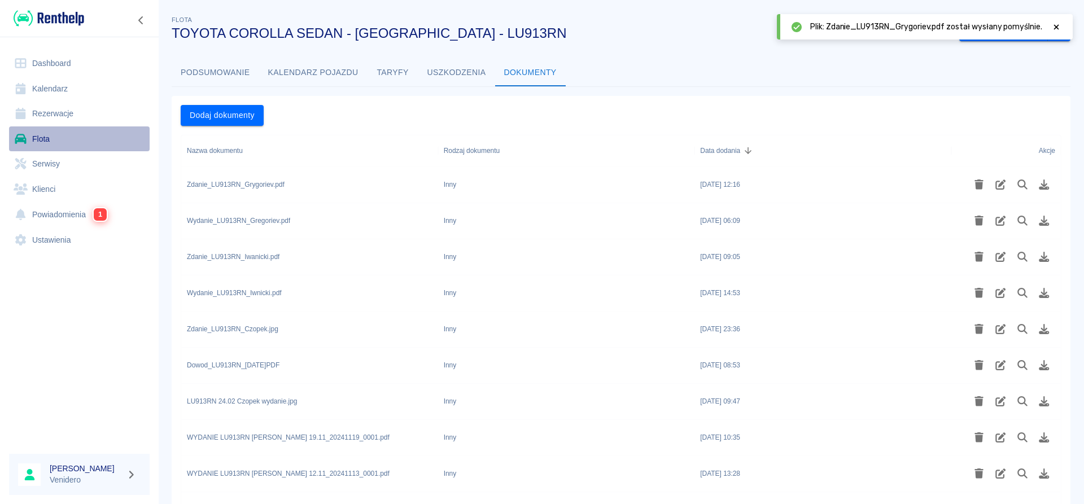 The image size is (1084, 504). Describe the element at coordinates (720, 221) in the screenshot. I see `div: 18 sie 2025, 06:09` at that location.